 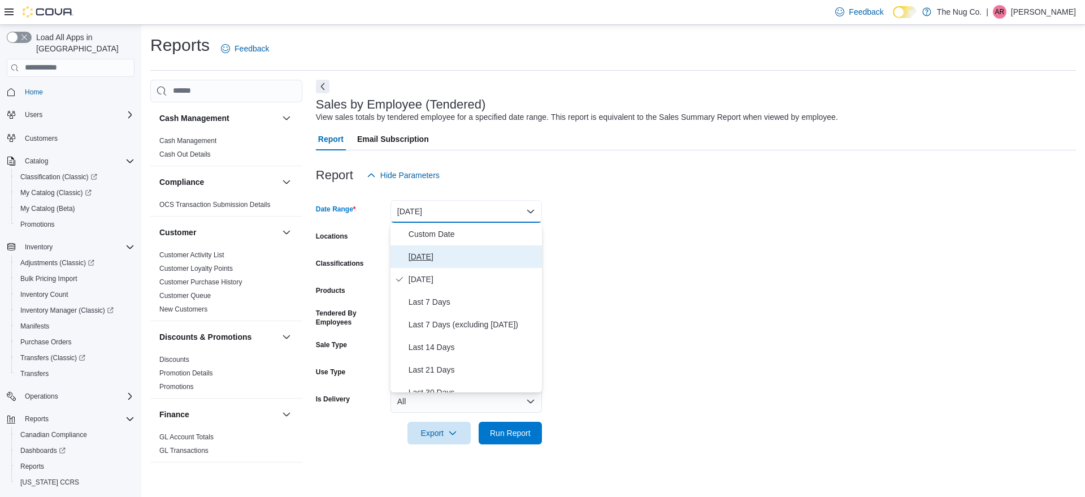 What do you see at coordinates (340, 263) in the screenshot?
I see `label: Classifications` at bounding box center [340, 263].